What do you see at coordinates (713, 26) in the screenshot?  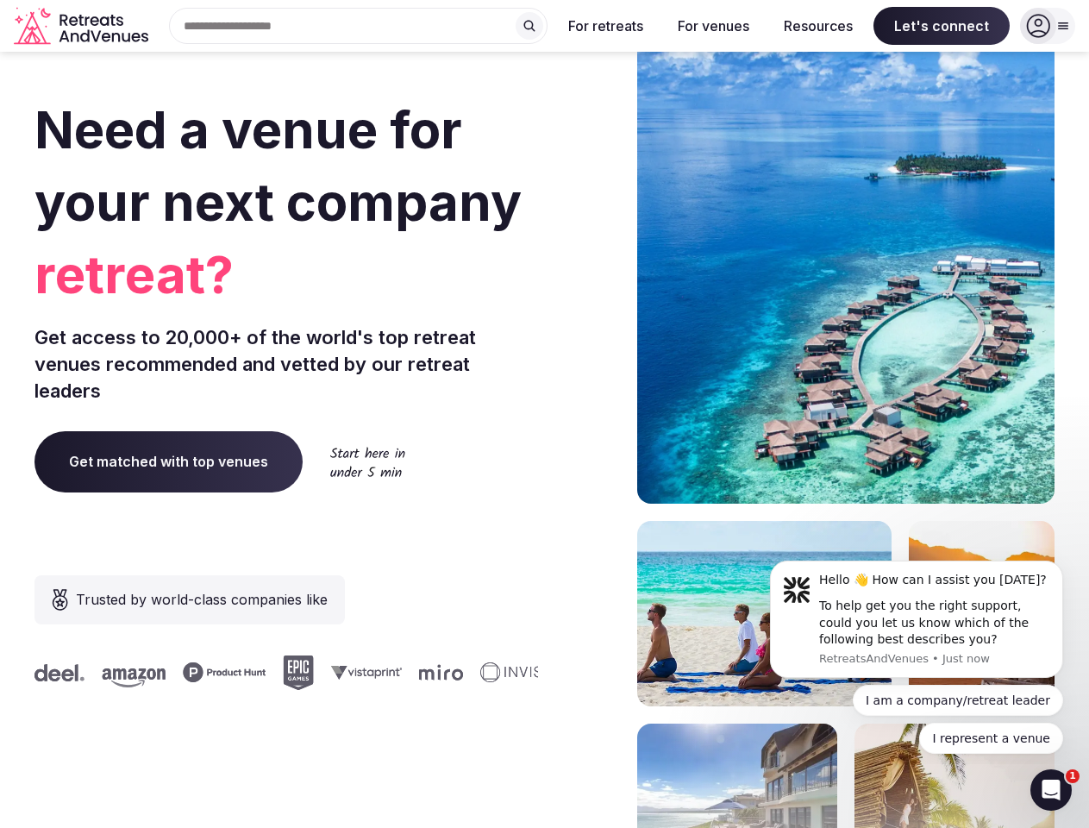 I see `button: For venues` at bounding box center [713, 26].